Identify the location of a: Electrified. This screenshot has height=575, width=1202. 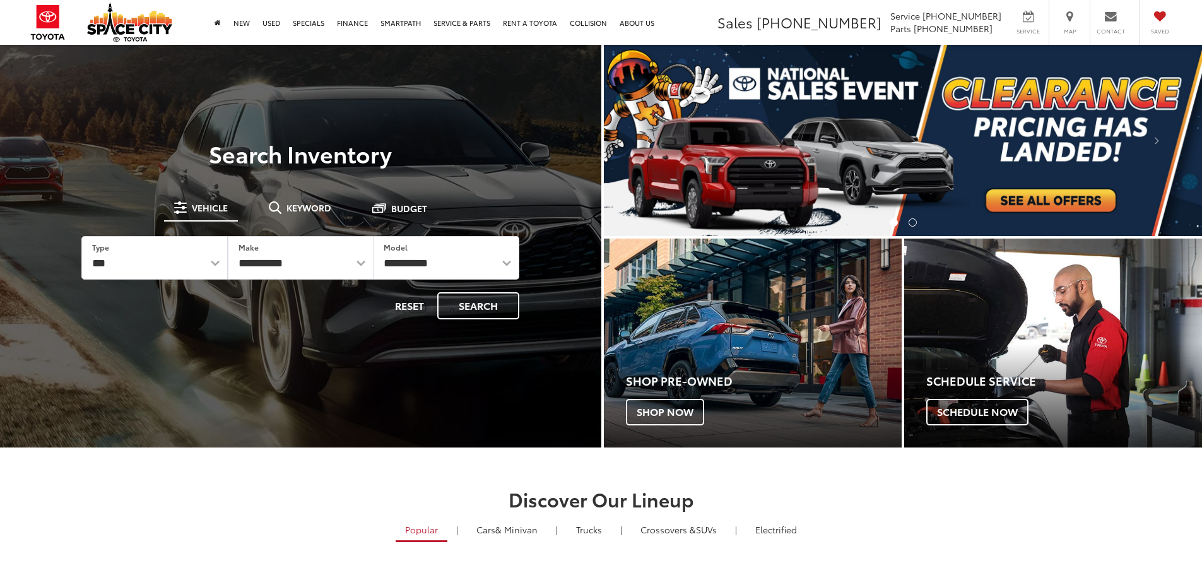
(776, 529).